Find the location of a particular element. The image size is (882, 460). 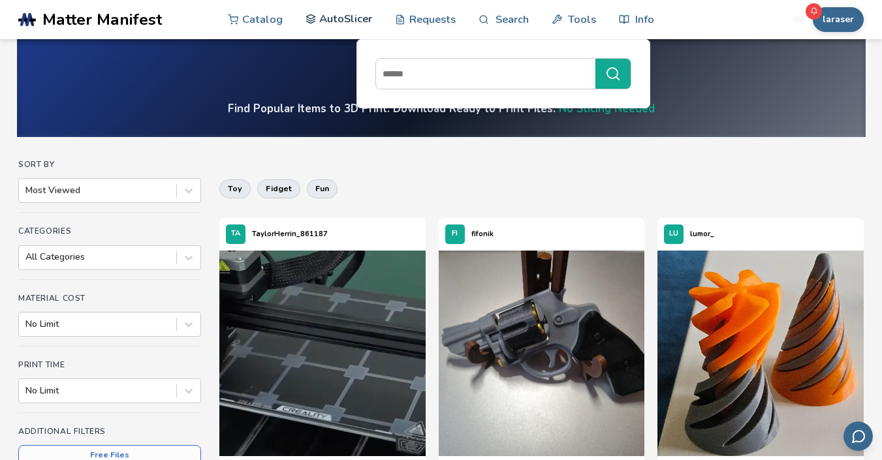

button: Send feedback via email is located at coordinates (858, 436).